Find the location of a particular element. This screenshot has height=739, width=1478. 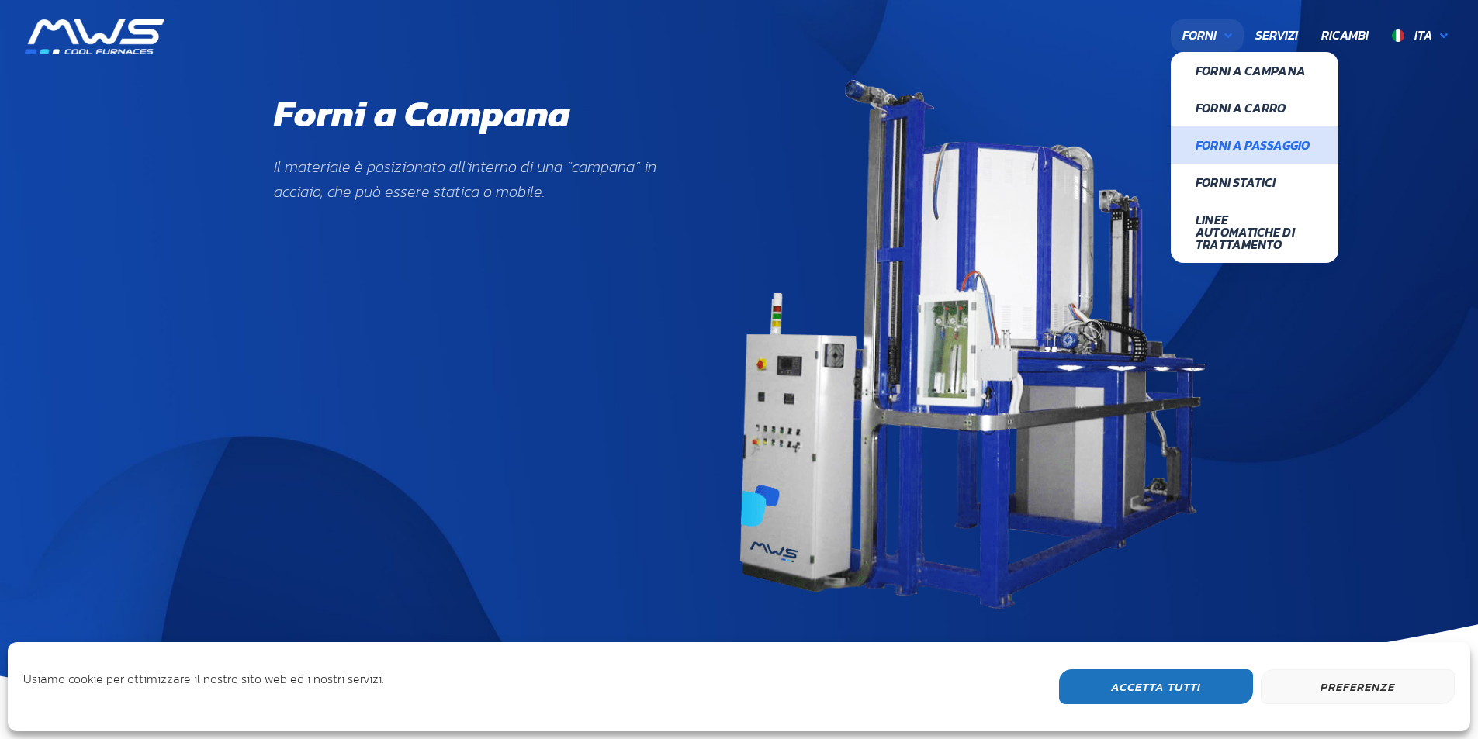

a: Servizi is located at coordinates (1276, 36).